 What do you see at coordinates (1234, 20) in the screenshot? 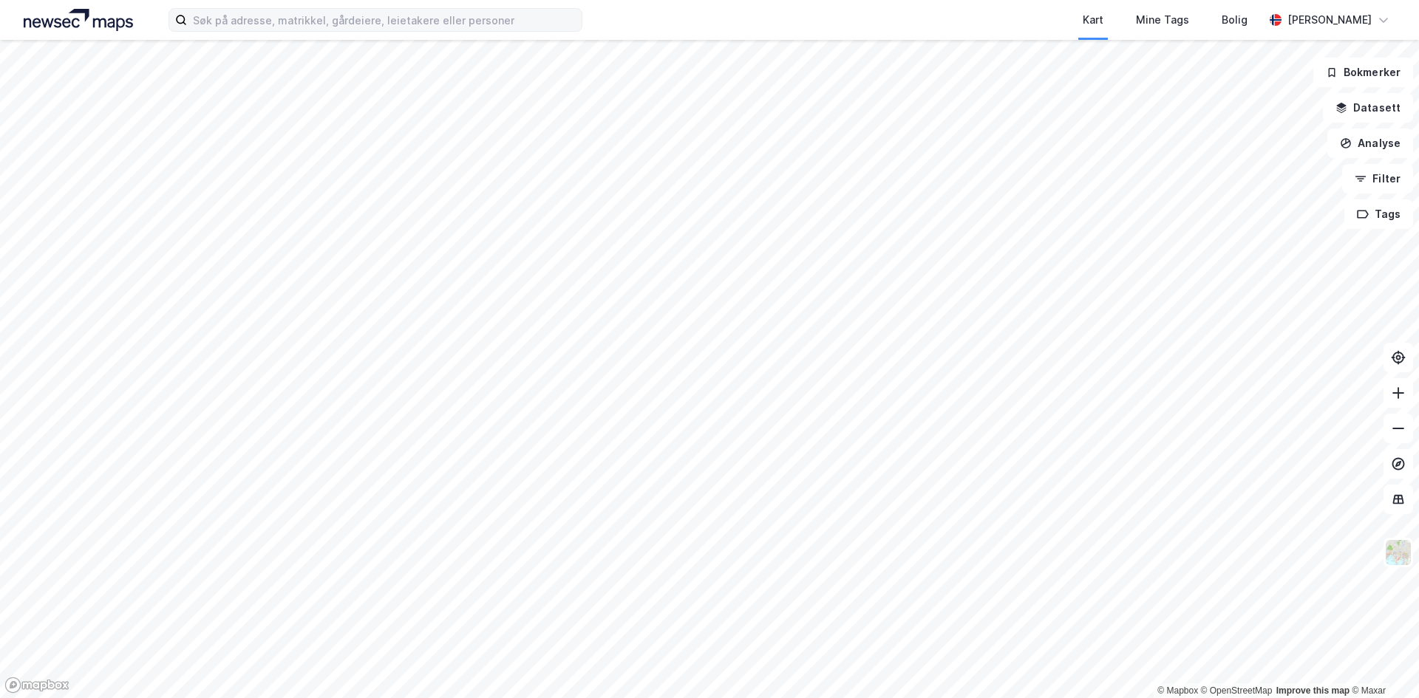
I see `div: Bolig` at bounding box center [1234, 20].